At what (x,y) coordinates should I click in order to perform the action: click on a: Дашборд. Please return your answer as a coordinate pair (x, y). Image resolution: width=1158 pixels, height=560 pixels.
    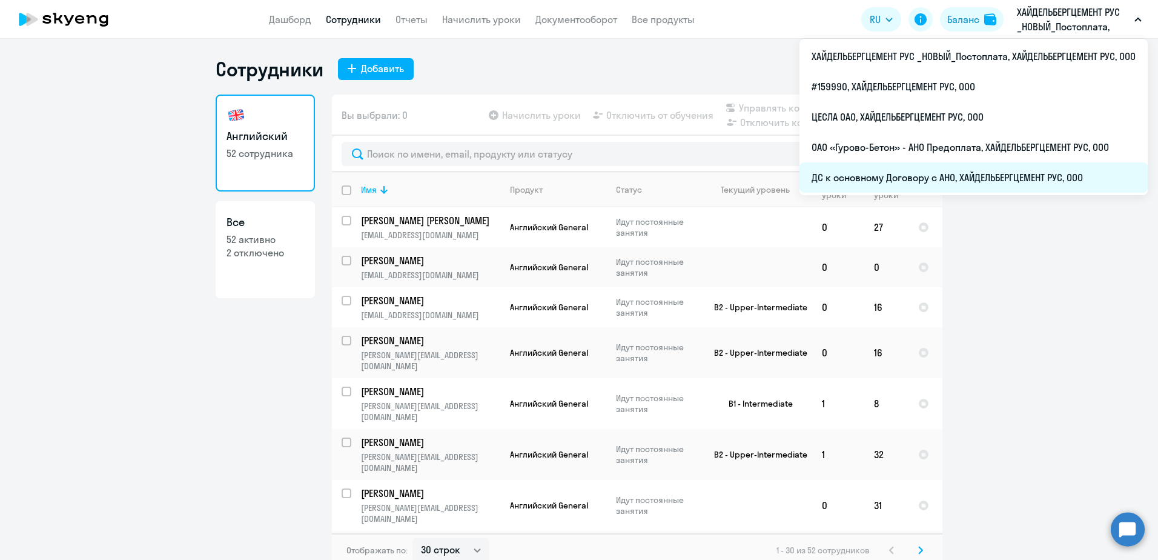
    Looking at the image, I should click on (290, 19).